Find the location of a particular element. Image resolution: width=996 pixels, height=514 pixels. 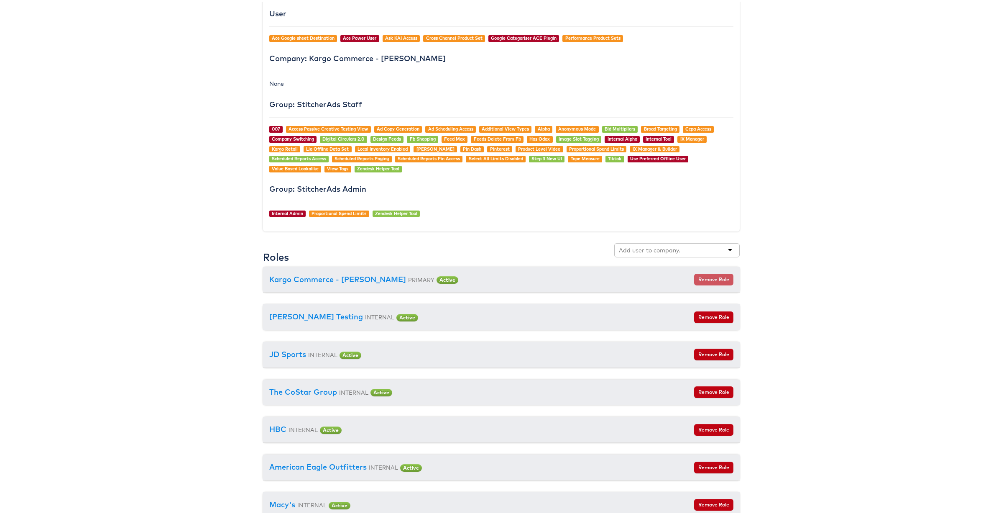

a: Ccpa Access is located at coordinates (698, 127).